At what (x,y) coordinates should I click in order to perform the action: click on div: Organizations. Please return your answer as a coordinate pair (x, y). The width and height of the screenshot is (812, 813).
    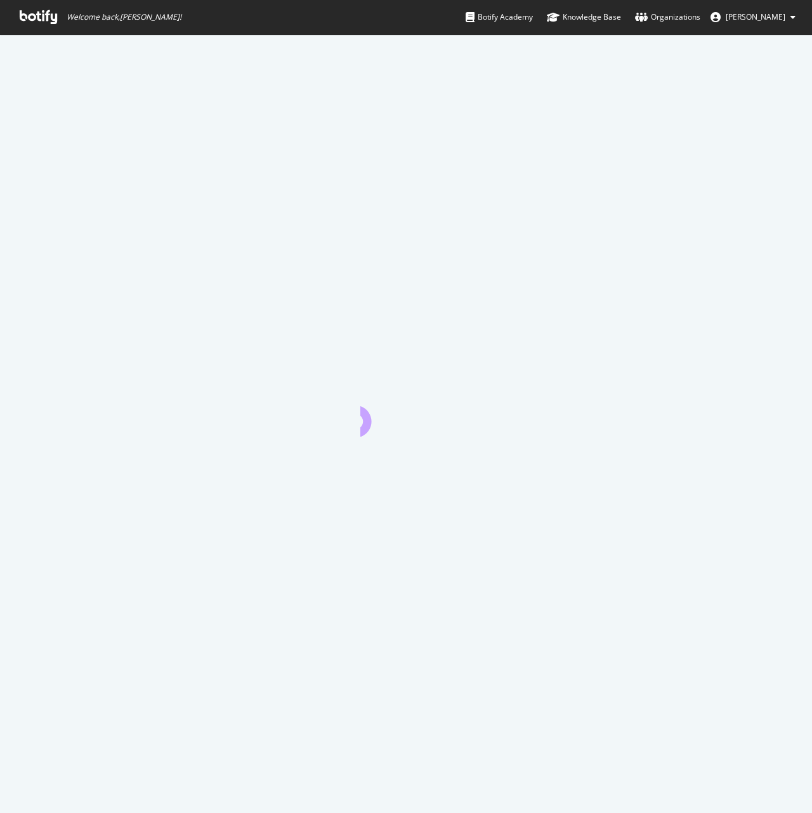
    Looking at the image, I should click on (668, 17).